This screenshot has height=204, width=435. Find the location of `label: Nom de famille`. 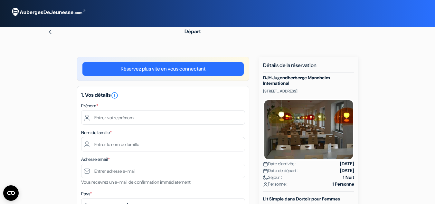

label: Nom de famille is located at coordinates (96, 132).